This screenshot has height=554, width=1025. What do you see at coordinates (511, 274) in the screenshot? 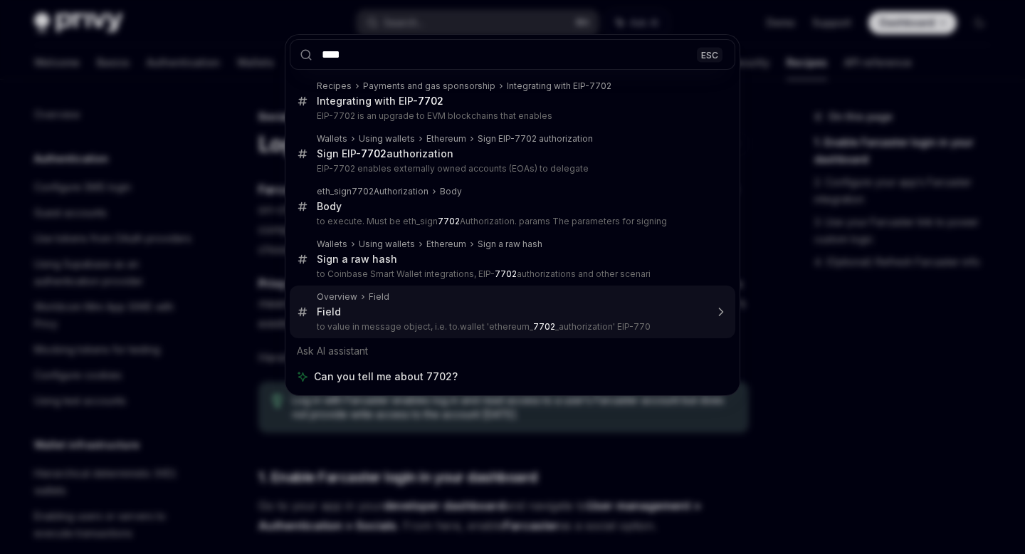
I see `p: to Coinbase Smart Wallet integrations, EIP- authorizations and other scenari` at bounding box center [511, 274].